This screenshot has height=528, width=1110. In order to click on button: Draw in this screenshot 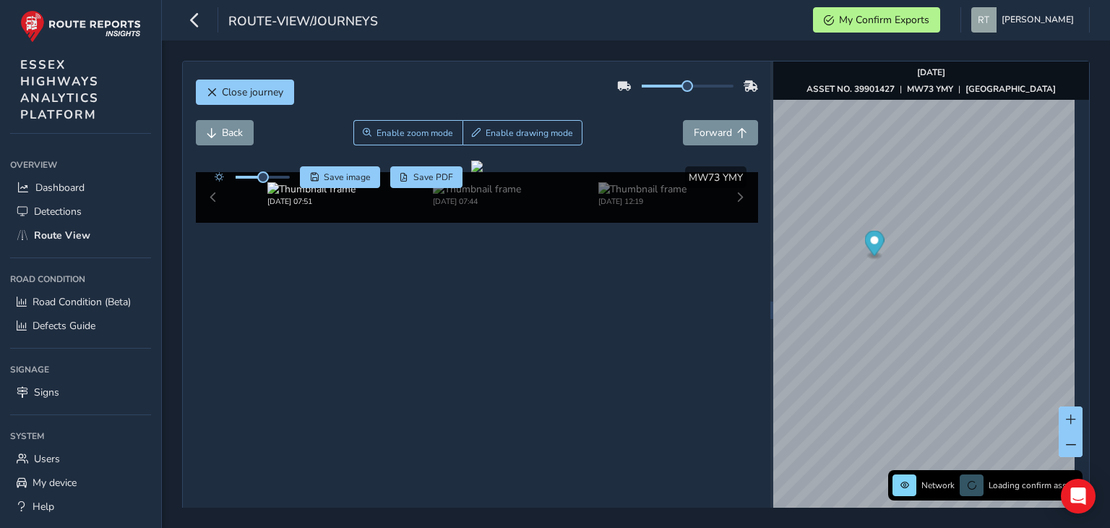, I will do `click(523, 132)`.